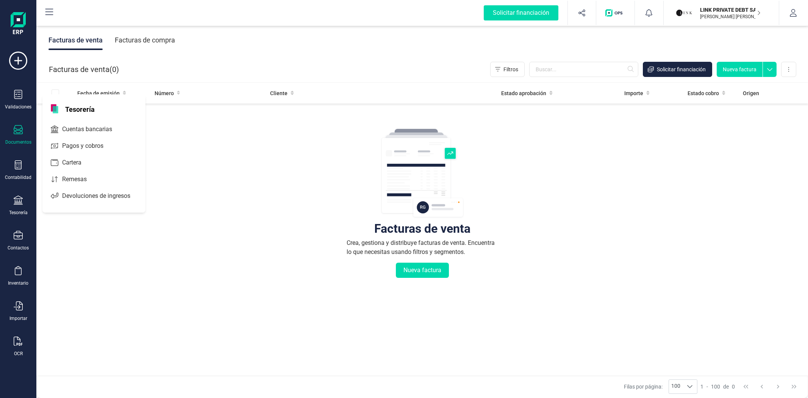 The width and height of the screenshot is (808, 398). Describe the element at coordinates (18, 177) in the screenshot. I see `div: Contabilidad` at that location.